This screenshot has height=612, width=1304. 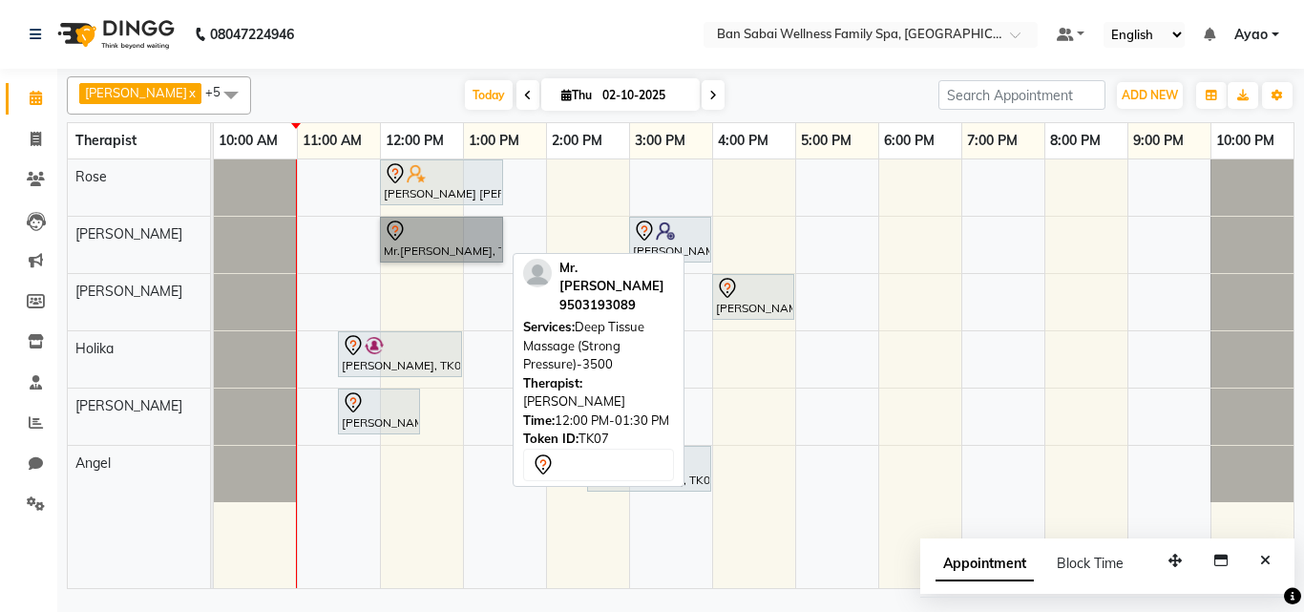 I want to click on a: 10:00 AM, so click(x=248, y=140).